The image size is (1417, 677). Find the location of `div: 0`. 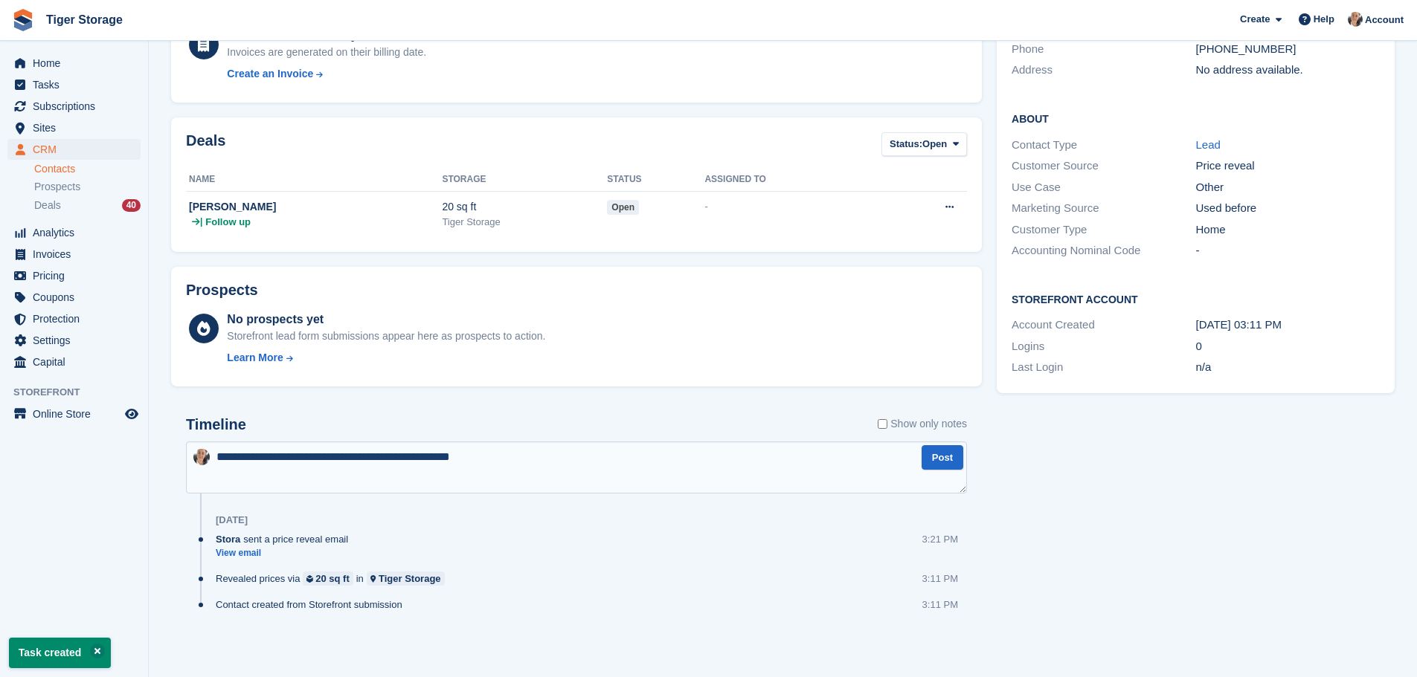

div: 0 is located at coordinates (1287, 347).